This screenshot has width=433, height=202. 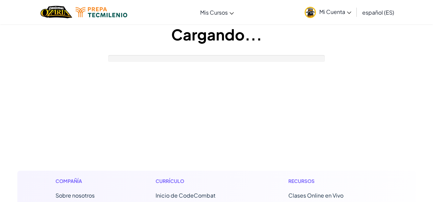 What do you see at coordinates (333, 181) in the screenshot?
I see `h1: Recursos` at bounding box center [333, 181].